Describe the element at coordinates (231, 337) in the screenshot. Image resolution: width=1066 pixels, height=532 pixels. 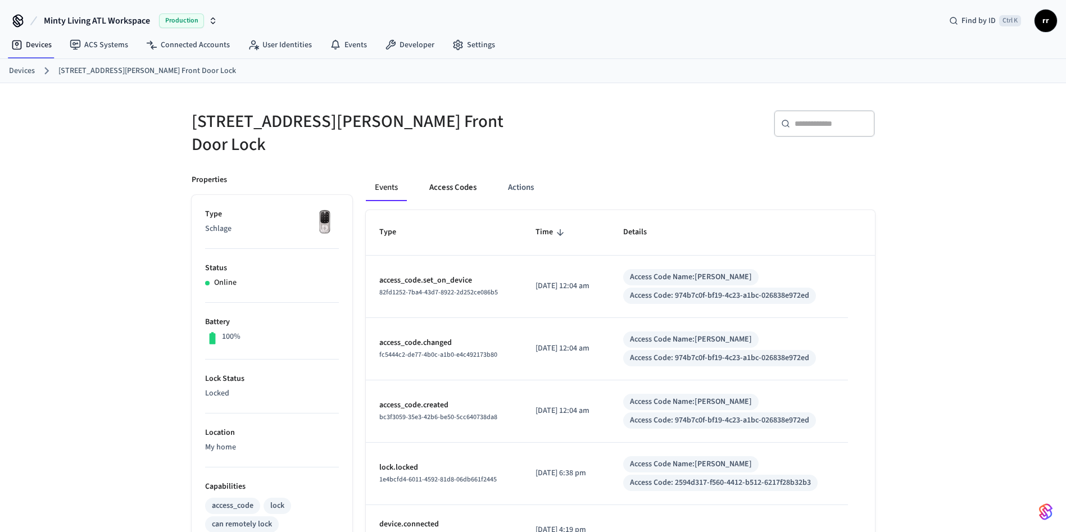
I see `p: 100%` at that location.